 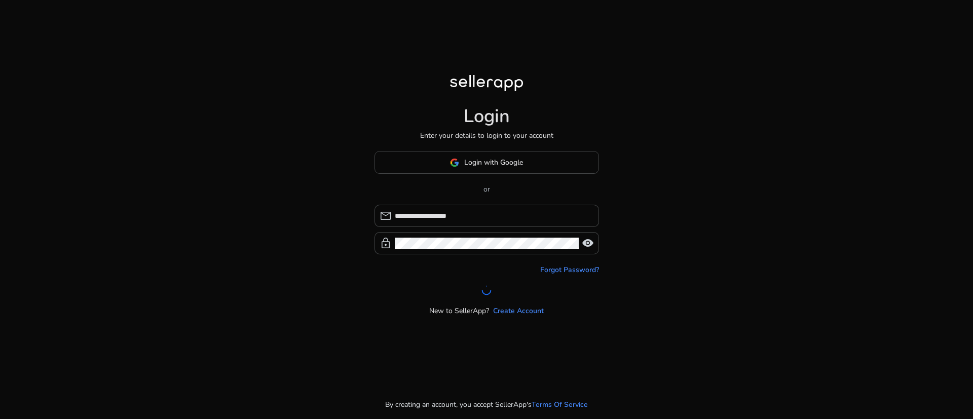 What do you see at coordinates (385, 243) in the screenshot?
I see `span: lock` at bounding box center [385, 243].